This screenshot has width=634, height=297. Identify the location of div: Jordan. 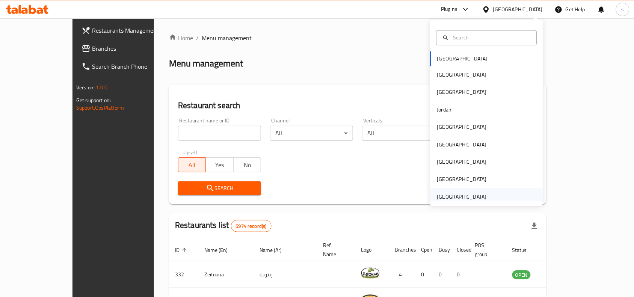
(445, 110).